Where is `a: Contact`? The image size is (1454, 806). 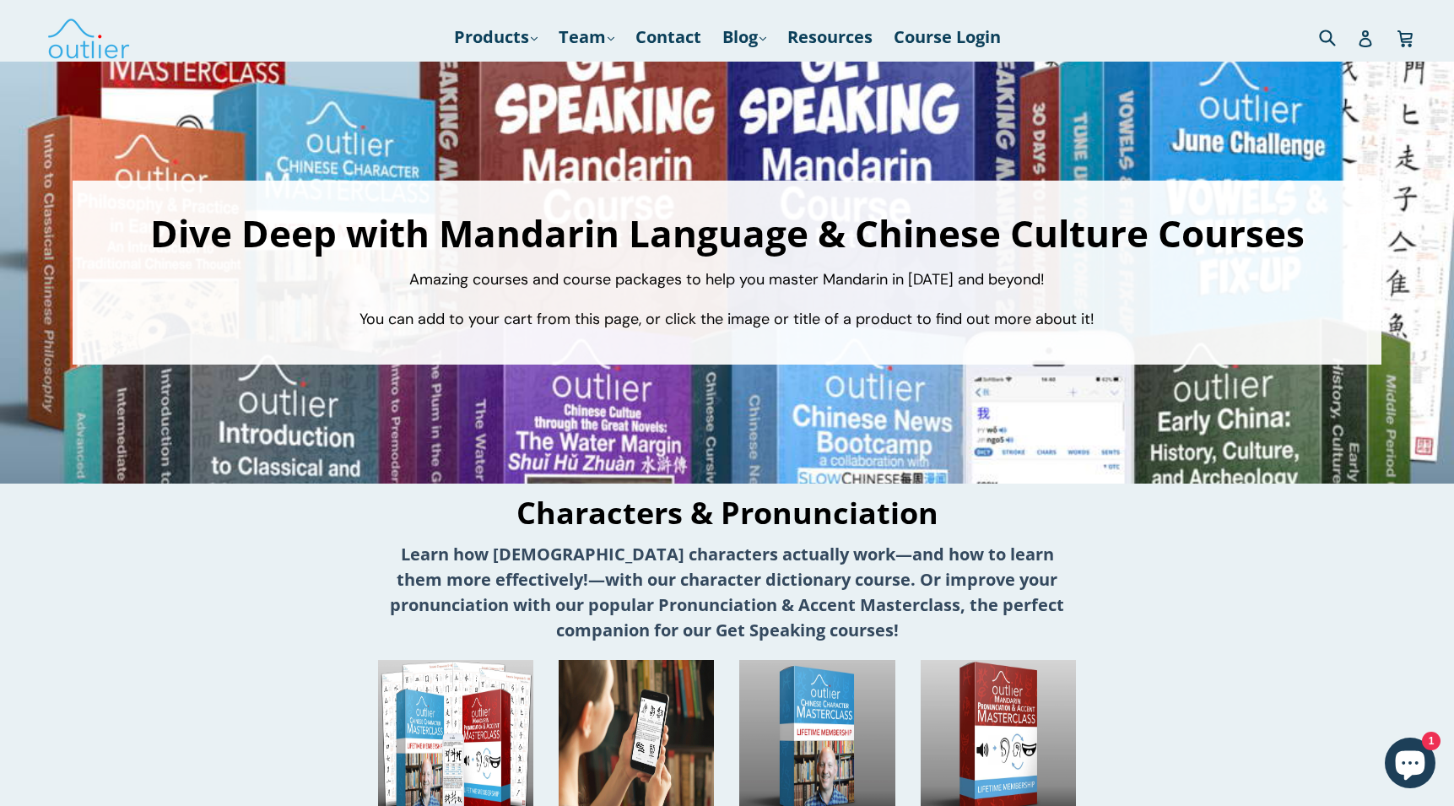 a: Contact is located at coordinates (668, 37).